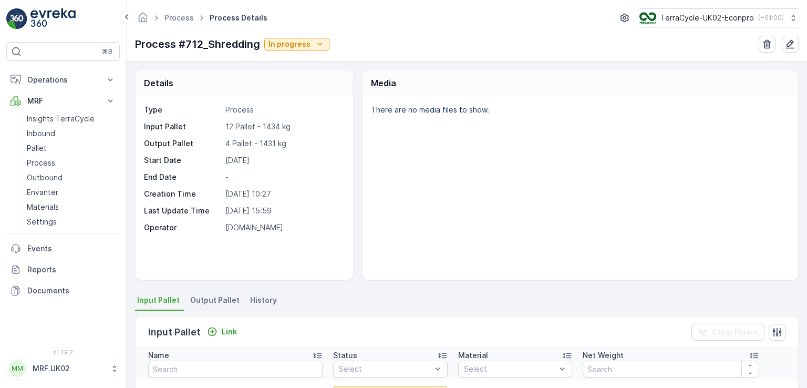  I want to click on p: Creation Time, so click(182, 194).